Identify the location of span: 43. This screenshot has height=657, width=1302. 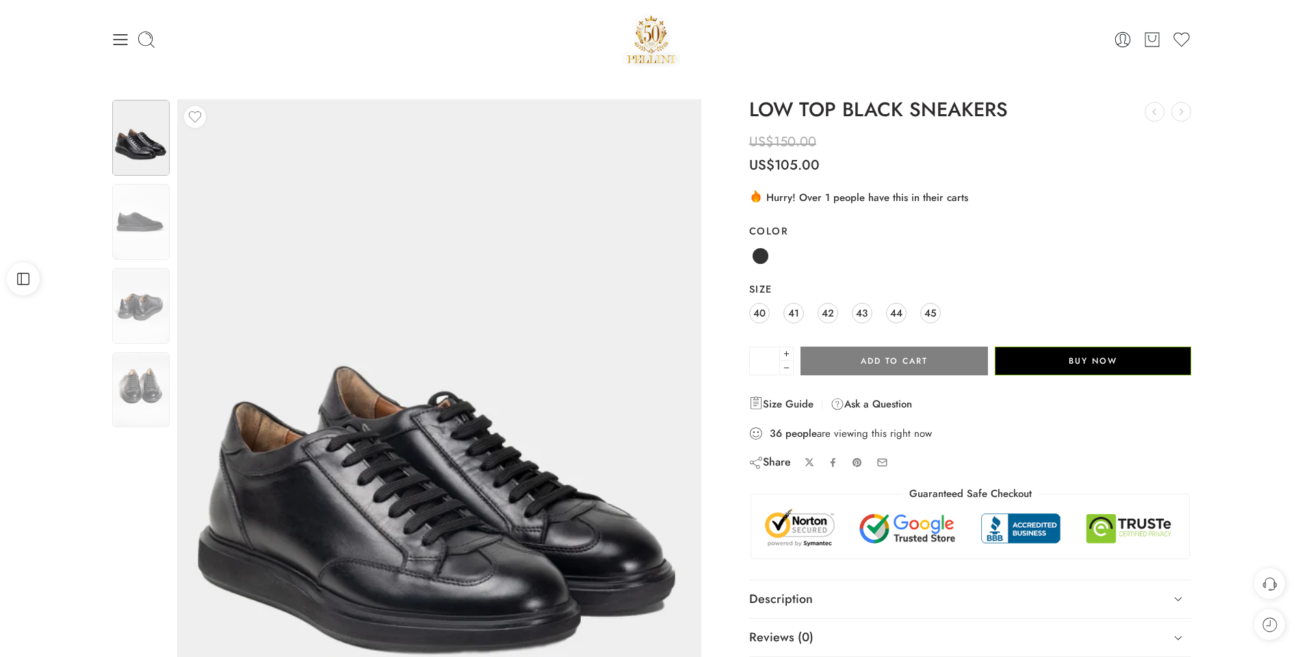
(861, 313).